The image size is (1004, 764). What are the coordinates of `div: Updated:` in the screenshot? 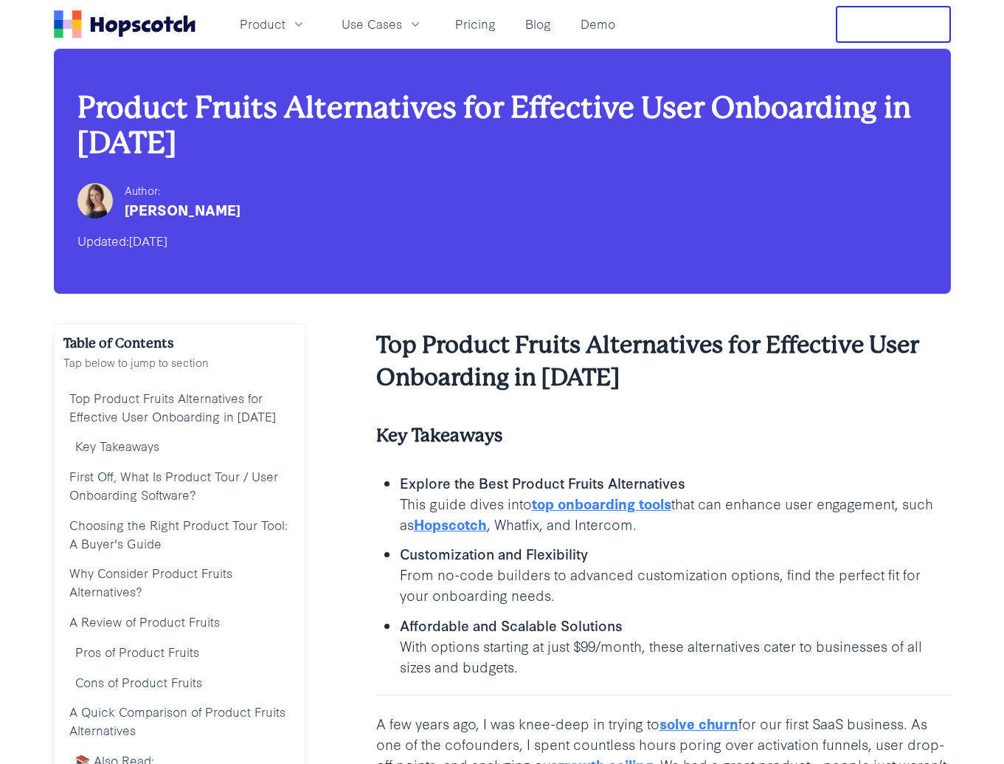 It's located at (503, 241).